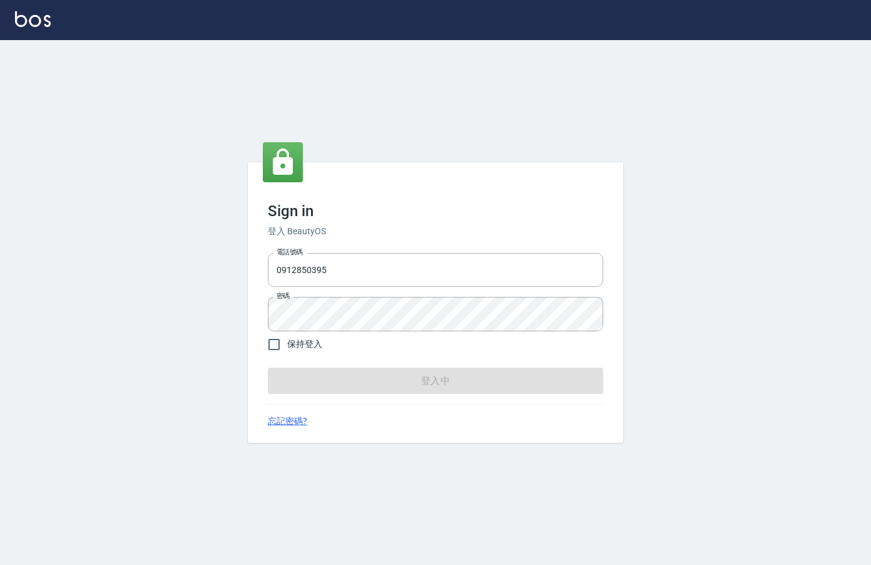 The width and height of the screenshot is (871, 565). What do you see at coordinates (283, 295) in the screenshot?
I see `label: 密碼` at bounding box center [283, 295].